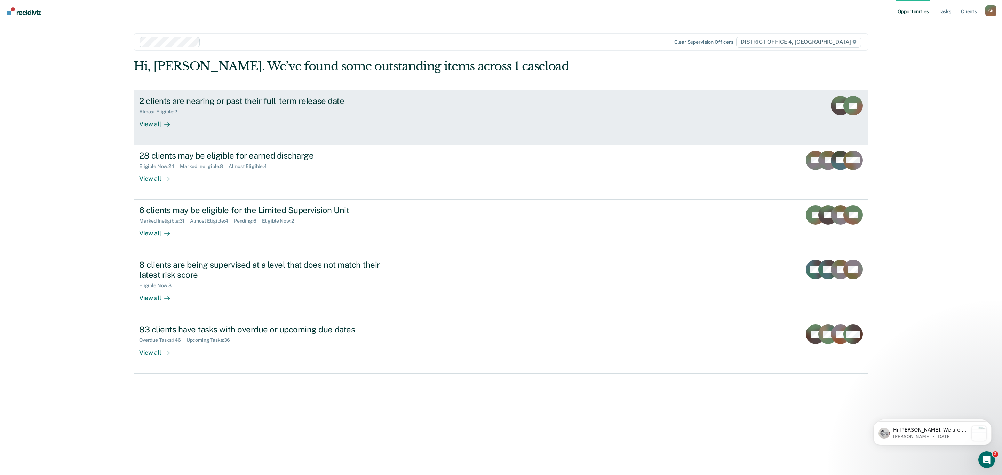 The height and width of the screenshot is (475, 1002). What do you see at coordinates (261, 210) in the screenshot?
I see `div: 6 clients may be eligible for the Limited Supervision Unit` at bounding box center [261, 210].